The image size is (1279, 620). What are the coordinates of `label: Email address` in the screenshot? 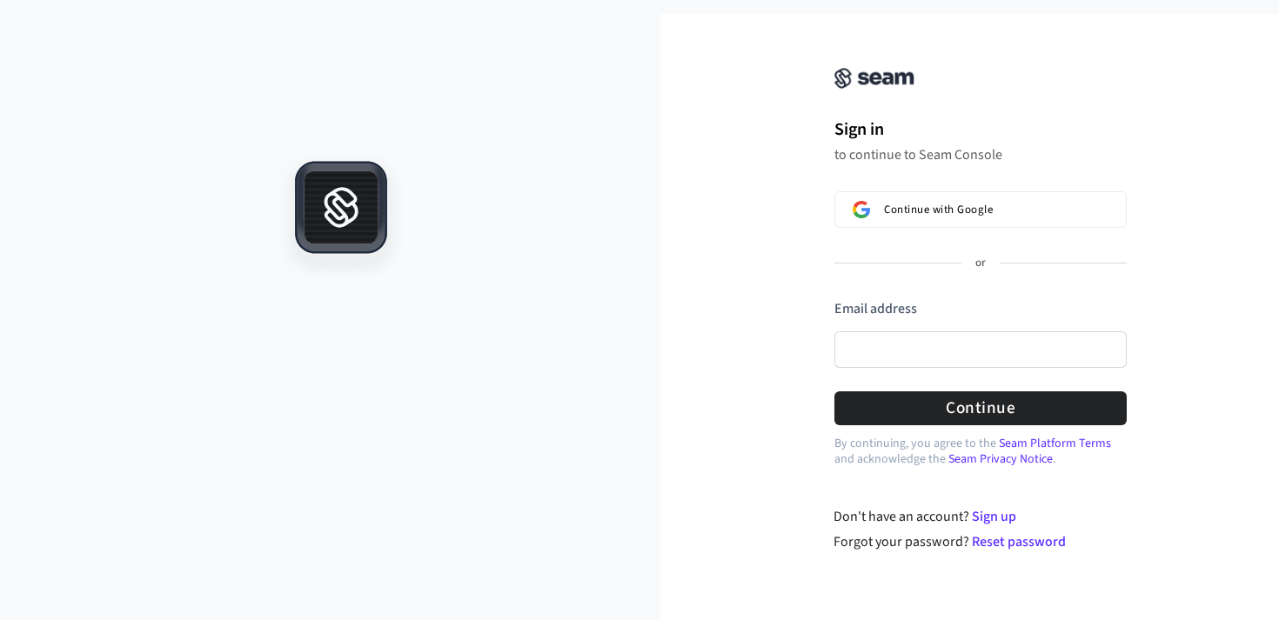 It's located at (875, 309).